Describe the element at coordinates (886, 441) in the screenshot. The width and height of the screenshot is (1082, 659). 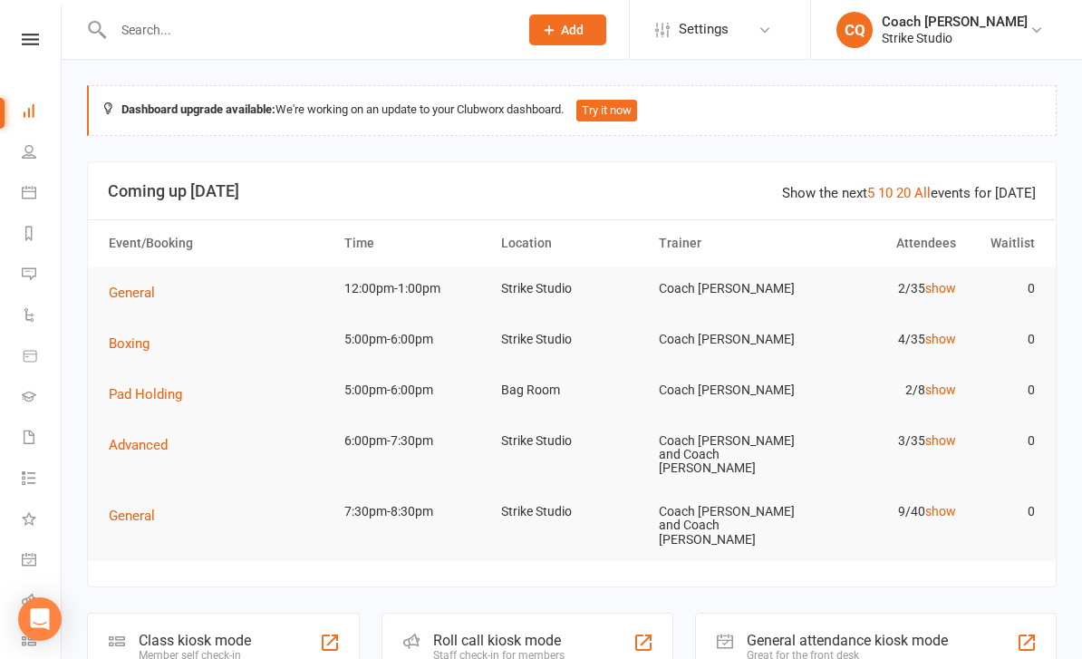
I see `td: 3/35` at that location.